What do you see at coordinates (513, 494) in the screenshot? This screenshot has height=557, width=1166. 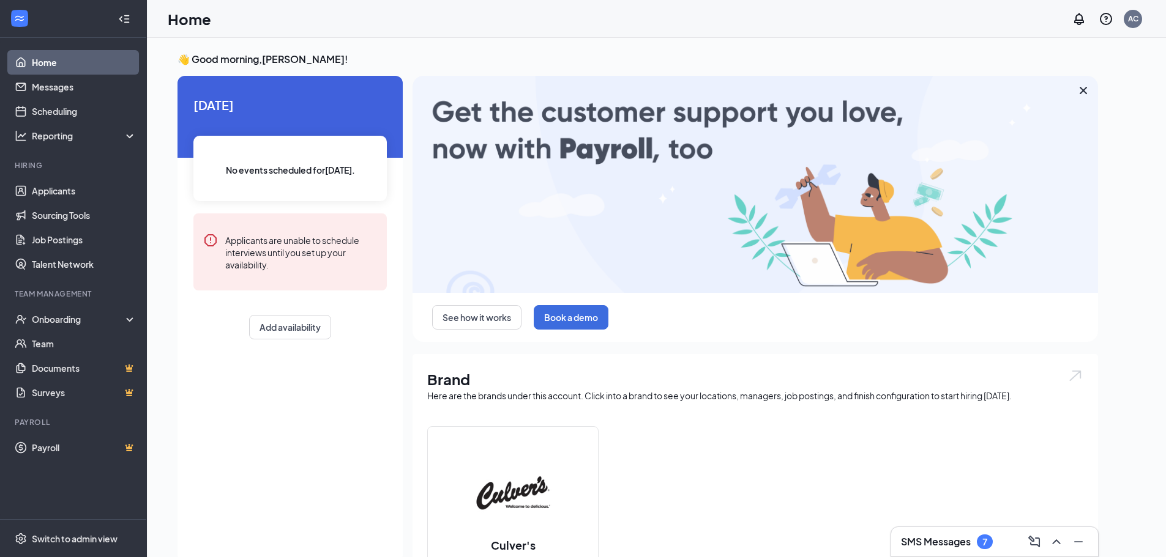 I see `img: Culver's` at bounding box center [513, 494].